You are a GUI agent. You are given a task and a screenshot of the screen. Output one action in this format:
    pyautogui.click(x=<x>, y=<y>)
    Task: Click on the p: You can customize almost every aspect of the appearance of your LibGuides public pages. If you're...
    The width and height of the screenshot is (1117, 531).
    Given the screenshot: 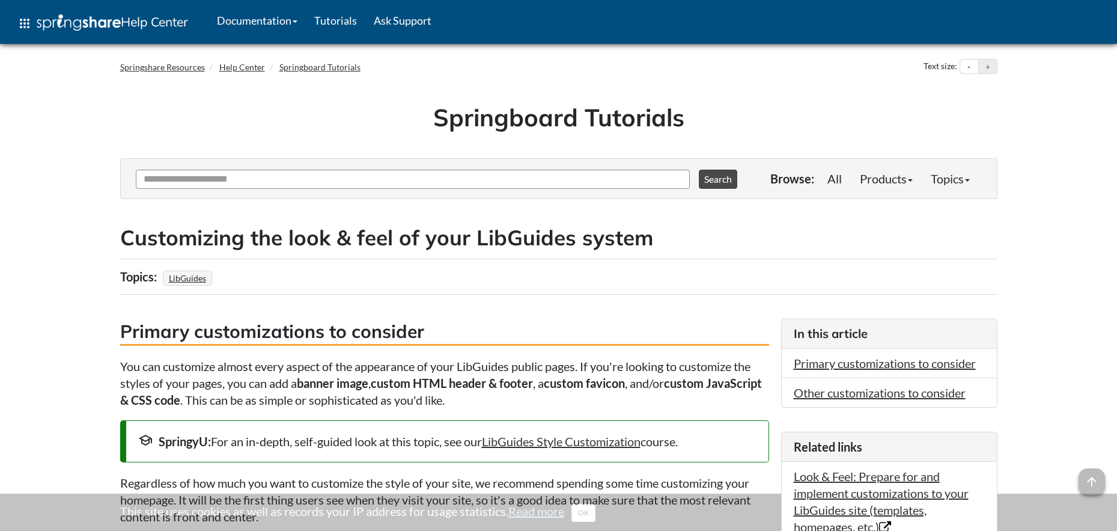 What is the action you would take?
    pyautogui.click(x=445, y=383)
    